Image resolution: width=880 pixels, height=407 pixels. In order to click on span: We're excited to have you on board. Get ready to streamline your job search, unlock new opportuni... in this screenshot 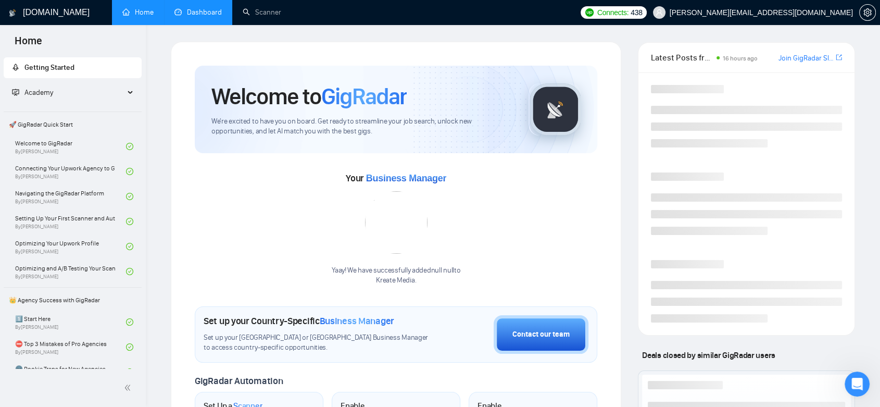, I will do `click(361, 127)`.